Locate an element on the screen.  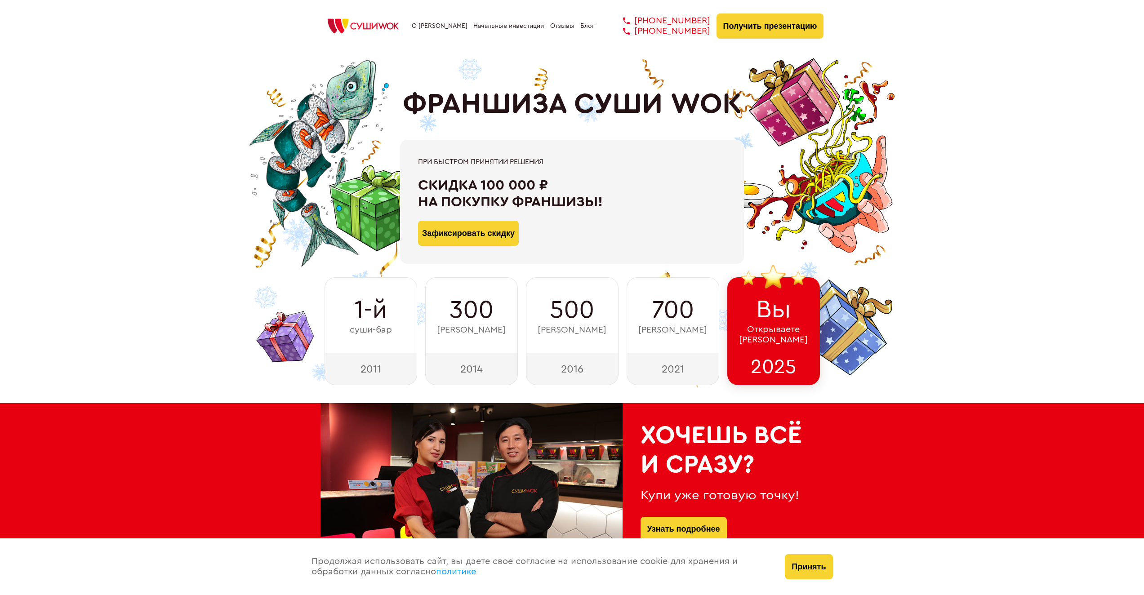
a: Блог is located at coordinates (587, 26).